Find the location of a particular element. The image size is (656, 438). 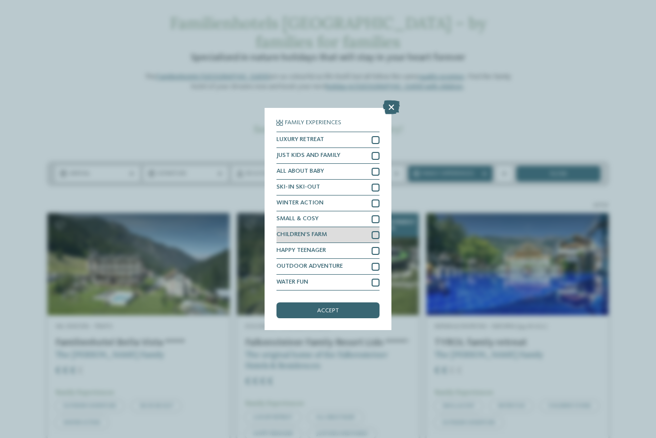

span: SMALL & COSY is located at coordinates (297, 219).